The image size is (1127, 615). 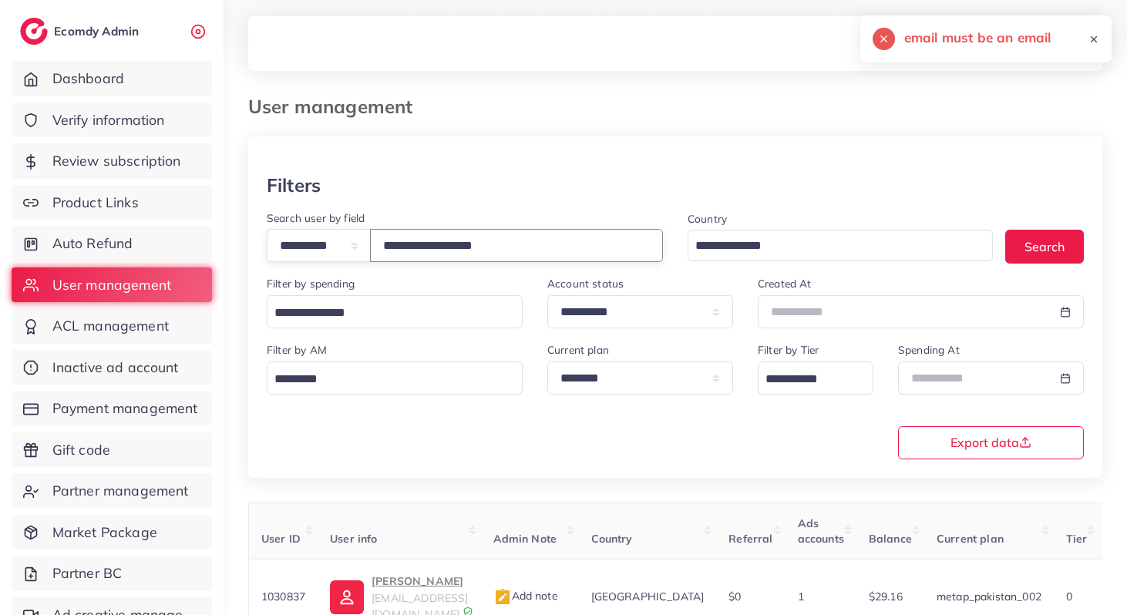 I want to click on span: Verify information, so click(x=109, y=120).